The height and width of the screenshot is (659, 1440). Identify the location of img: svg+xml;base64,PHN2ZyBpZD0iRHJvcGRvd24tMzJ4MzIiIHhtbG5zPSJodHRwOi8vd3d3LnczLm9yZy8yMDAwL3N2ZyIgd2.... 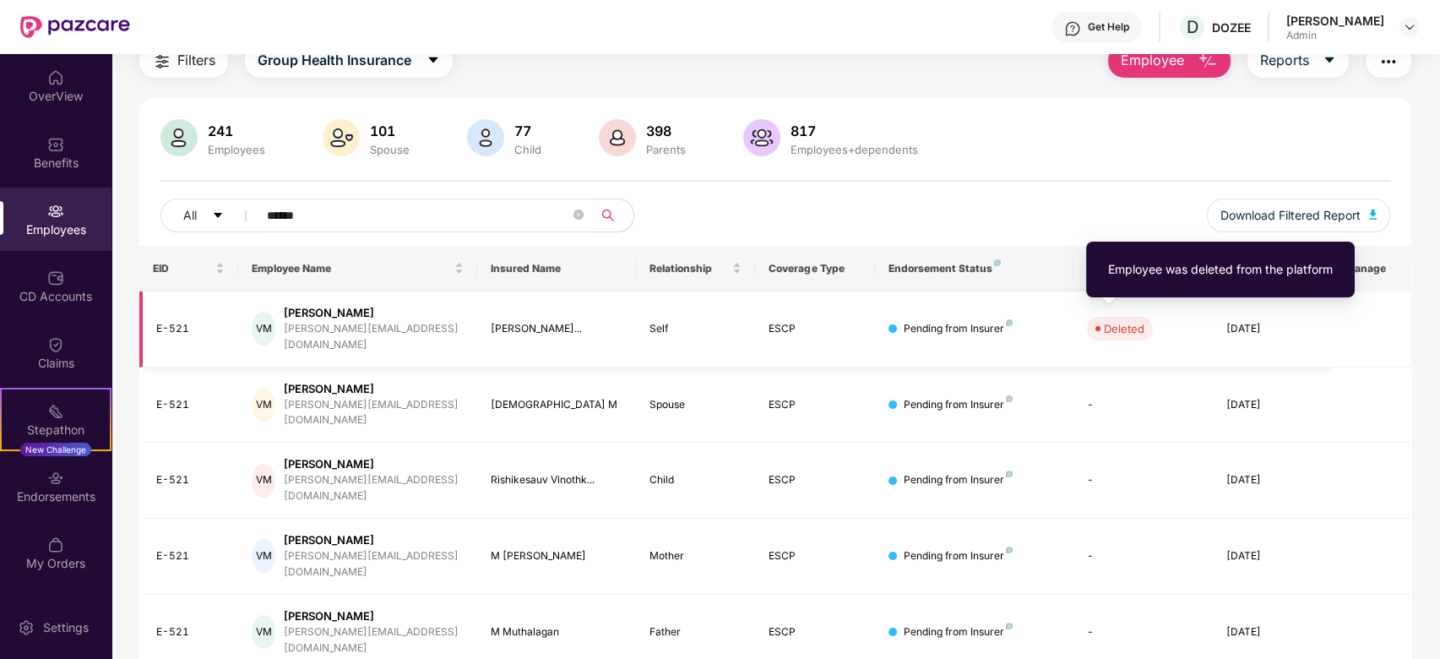
(1410, 27).